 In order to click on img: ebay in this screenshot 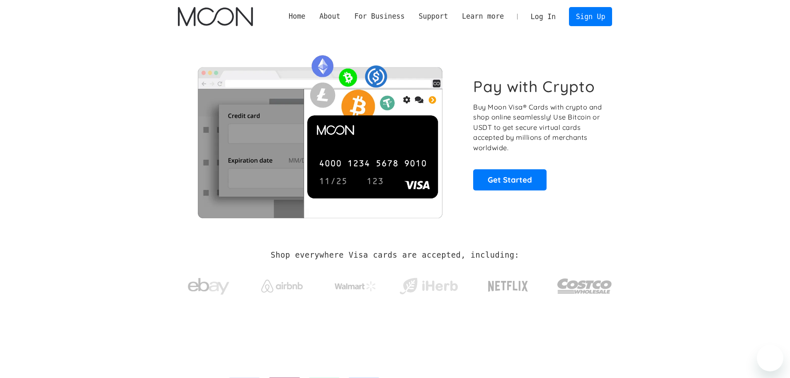, I will do `click(209, 286)`.